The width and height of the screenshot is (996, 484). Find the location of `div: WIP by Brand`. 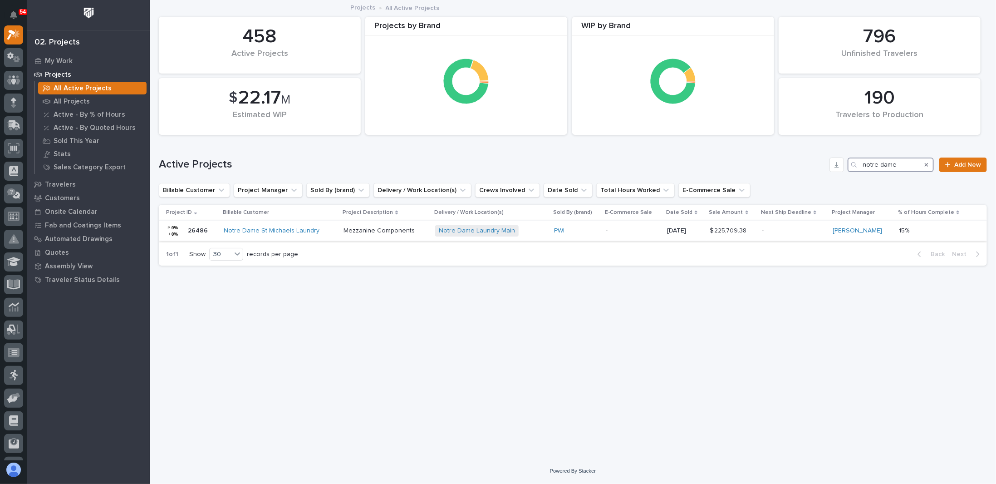

div: WIP by Brand is located at coordinates (673, 29).